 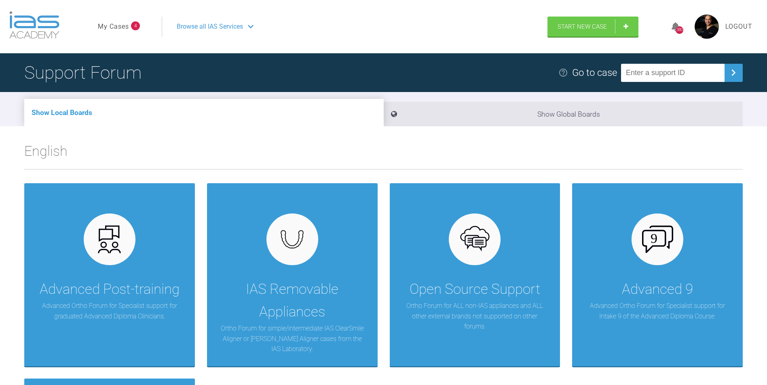 What do you see at coordinates (110, 290) in the screenshot?
I see `div: Advanced Post-training` at bounding box center [110, 290].